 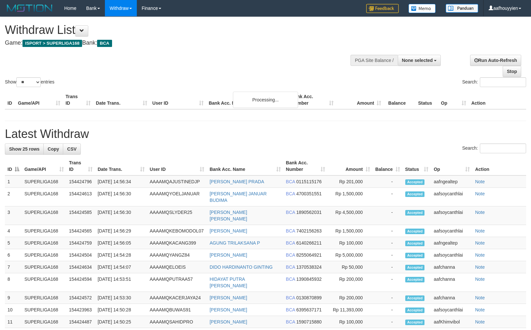 What do you see at coordinates (351, 197) in the screenshot?
I see `td: Rp 1,500,000` at bounding box center [351, 197].